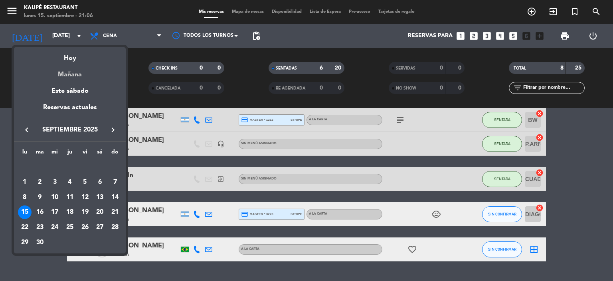 Image resolution: width=613 pixels, height=281 pixels. Describe the element at coordinates (70, 197) in the screenshot. I see `div: 11` at that location.